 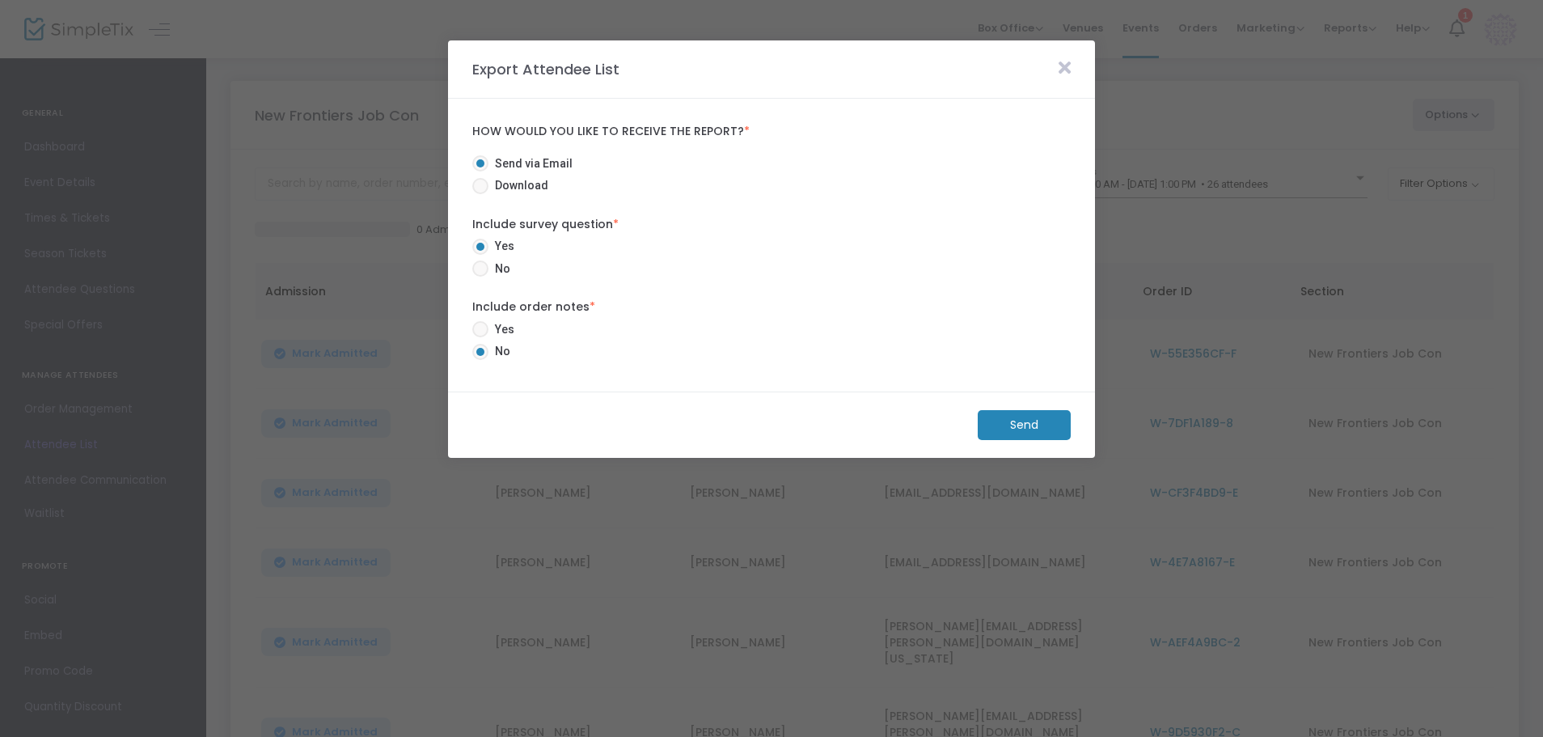 I want to click on label: How would you like to receive the report?, so click(x=771, y=132).